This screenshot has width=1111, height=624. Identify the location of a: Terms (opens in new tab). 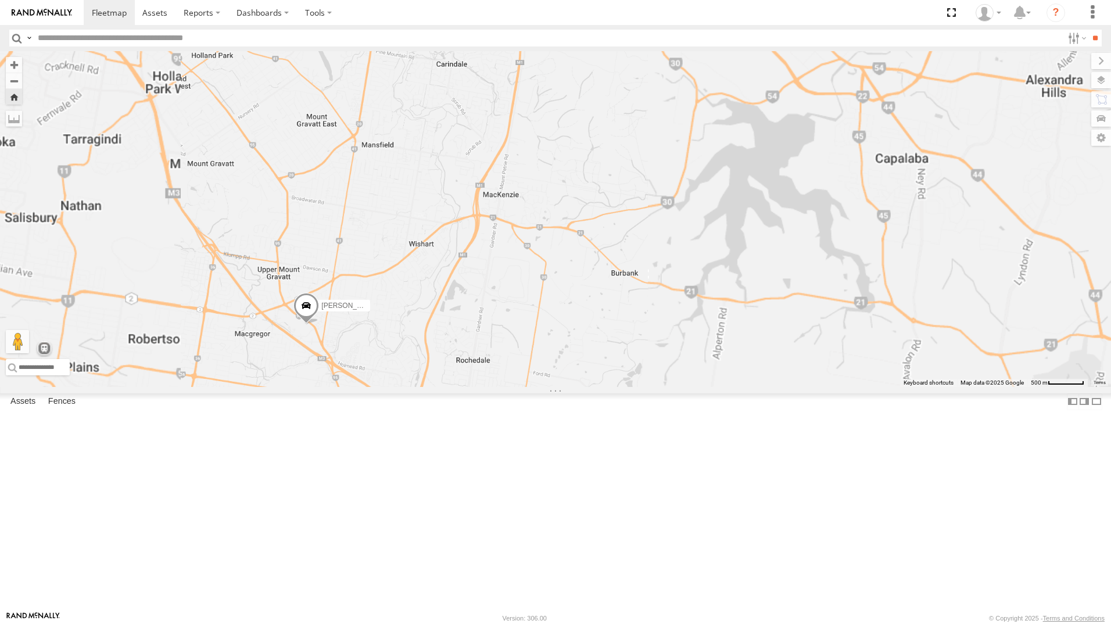
(1099, 383).